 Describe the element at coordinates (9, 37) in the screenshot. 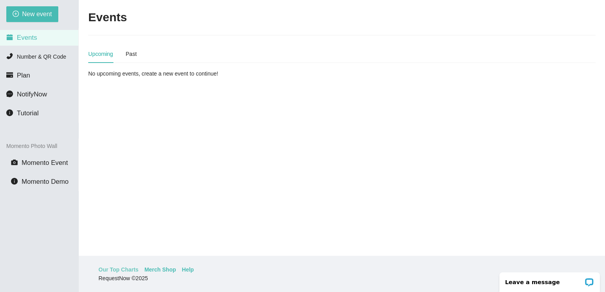

I see `span: calendar` at that location.